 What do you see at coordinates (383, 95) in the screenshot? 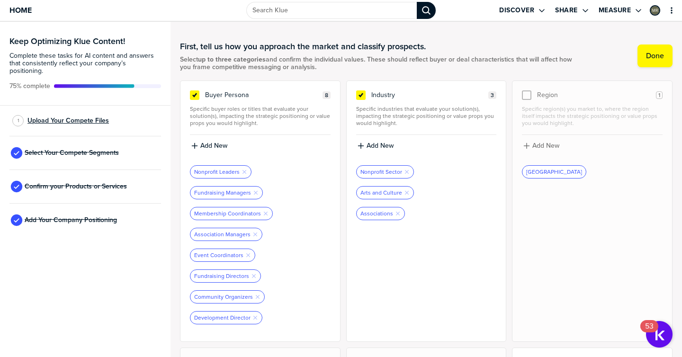
I see `span: Industry` at bounding box center [383, 95].